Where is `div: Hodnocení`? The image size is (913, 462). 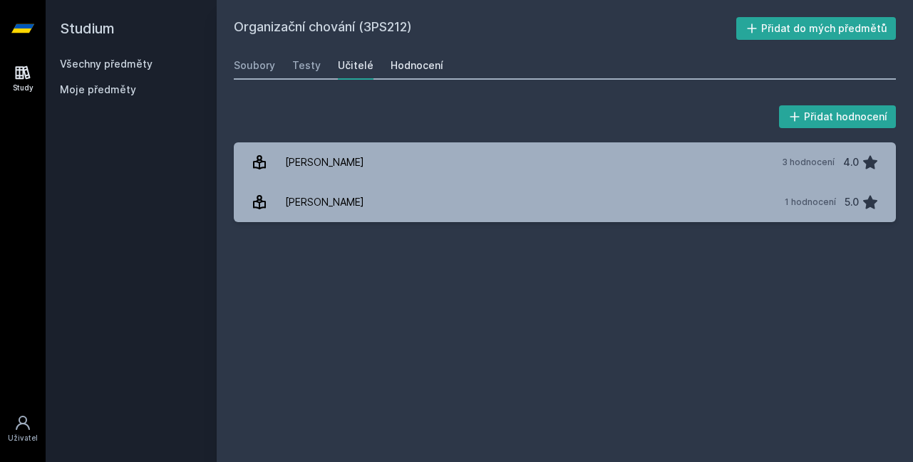
div: Hodnocení is located at coordinates (417, 66).